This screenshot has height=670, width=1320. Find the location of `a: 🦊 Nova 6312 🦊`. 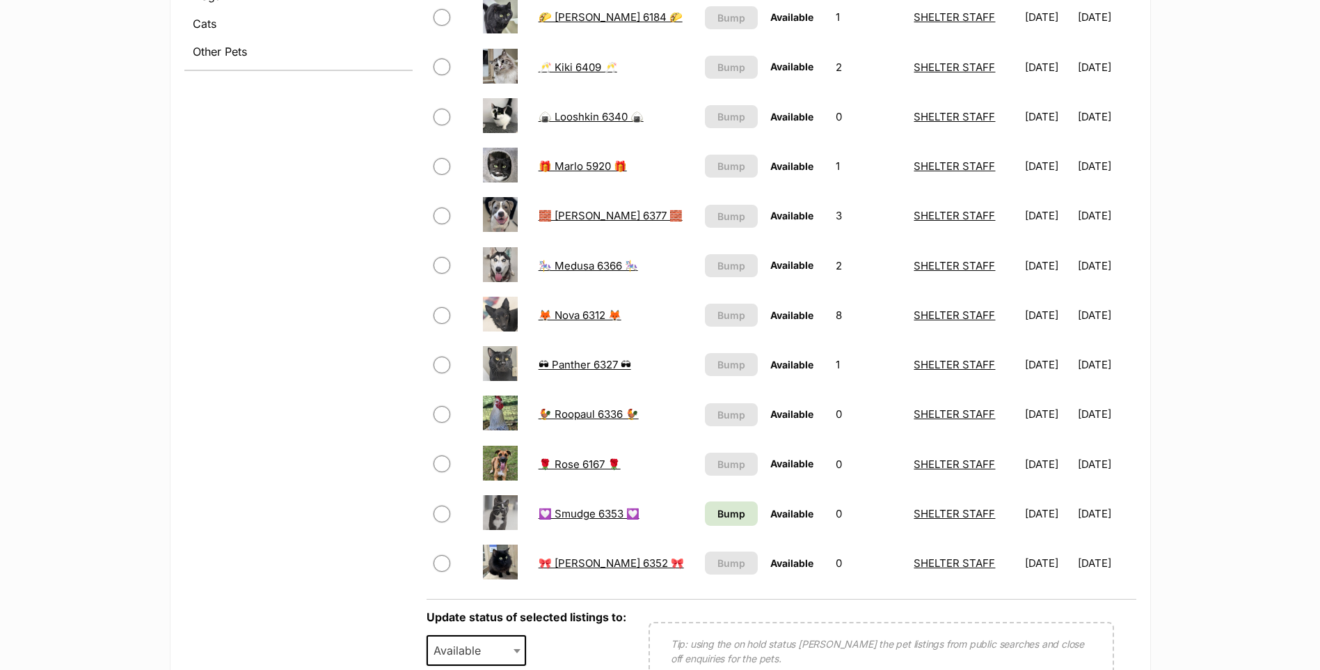

a: 🦊 Nova 6312 🦊 is located at coordinates (580, 315).